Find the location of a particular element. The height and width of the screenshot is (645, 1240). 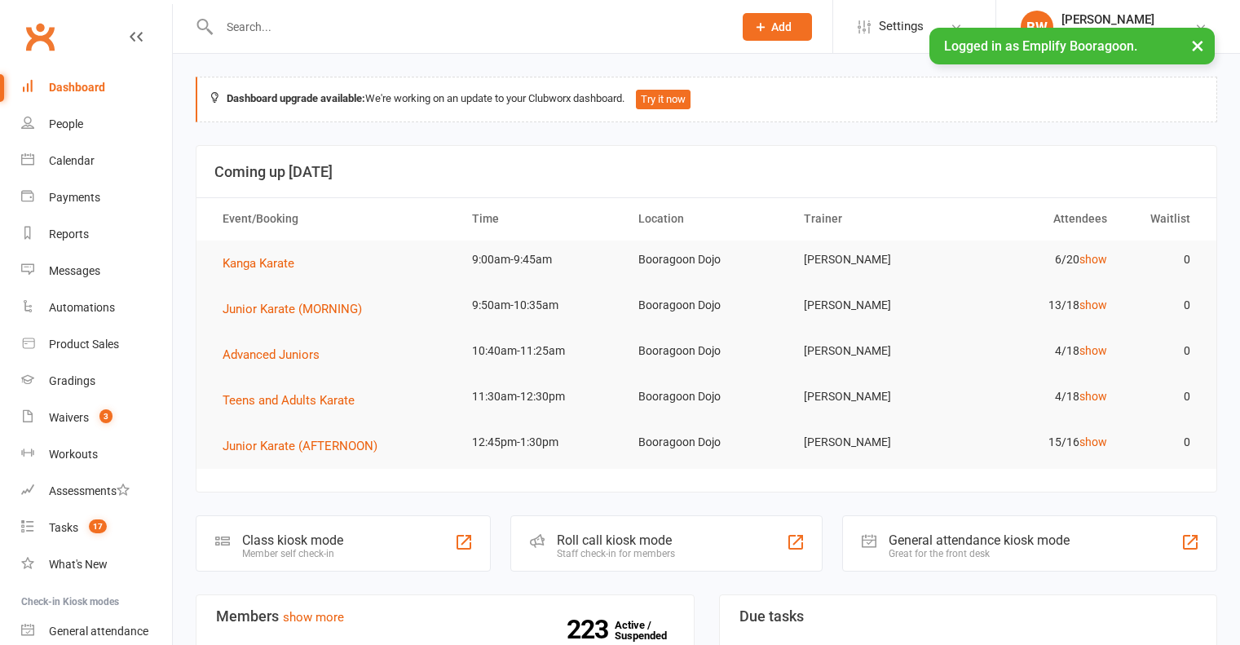

a: Messages is located at coordinates (96, 271).